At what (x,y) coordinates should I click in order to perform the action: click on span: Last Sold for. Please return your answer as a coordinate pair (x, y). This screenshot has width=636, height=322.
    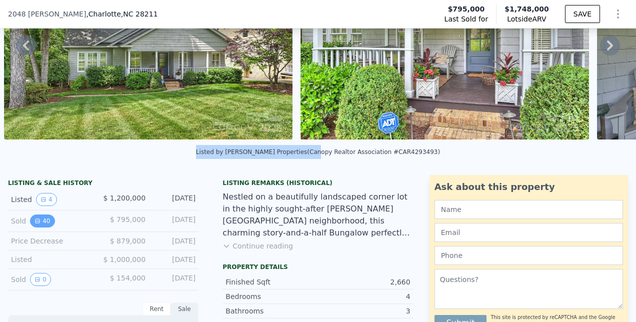
    Looking at the image, I should click on (467, 19).